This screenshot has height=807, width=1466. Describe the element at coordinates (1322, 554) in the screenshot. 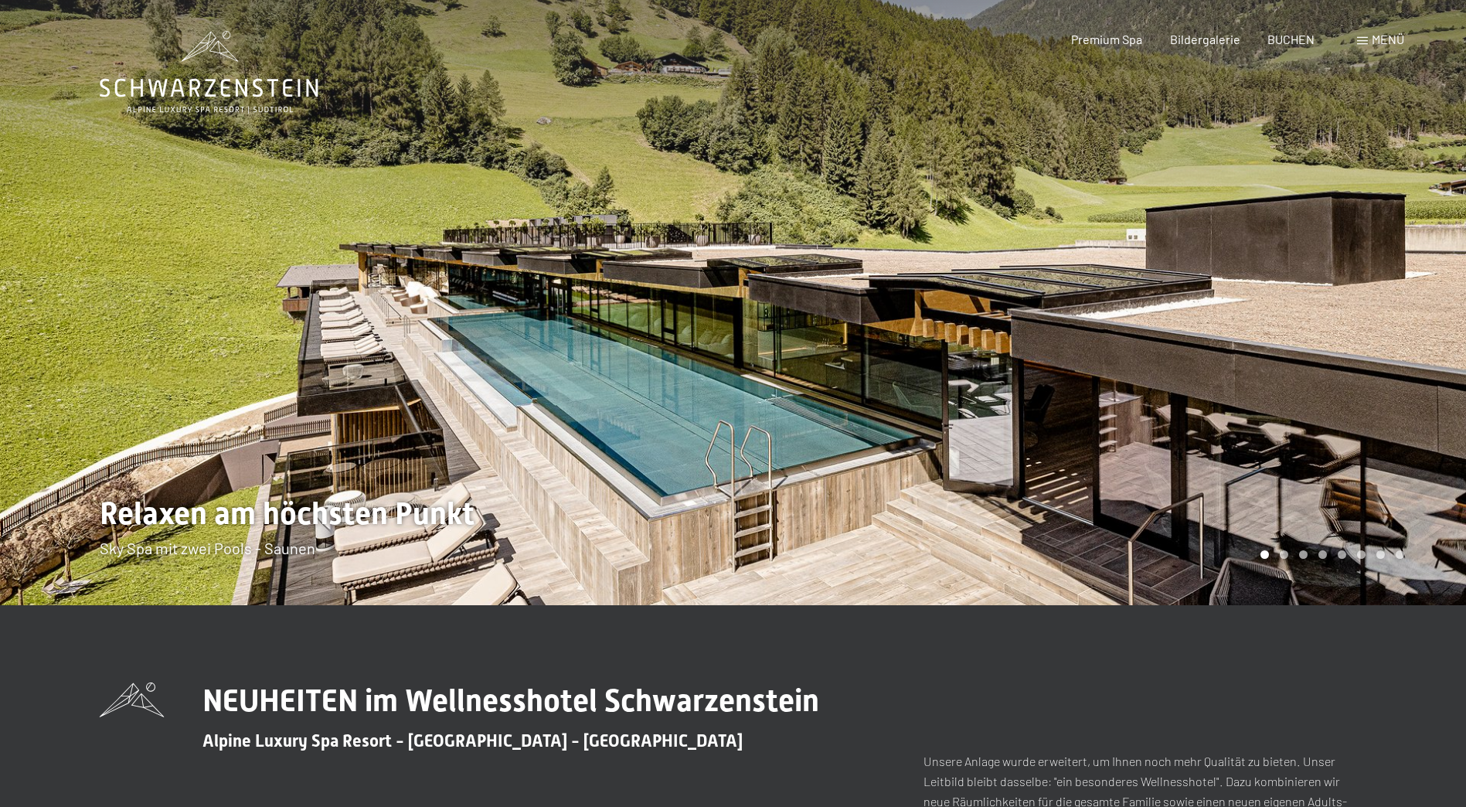

I see `div: Carousel Page 4` at that location.